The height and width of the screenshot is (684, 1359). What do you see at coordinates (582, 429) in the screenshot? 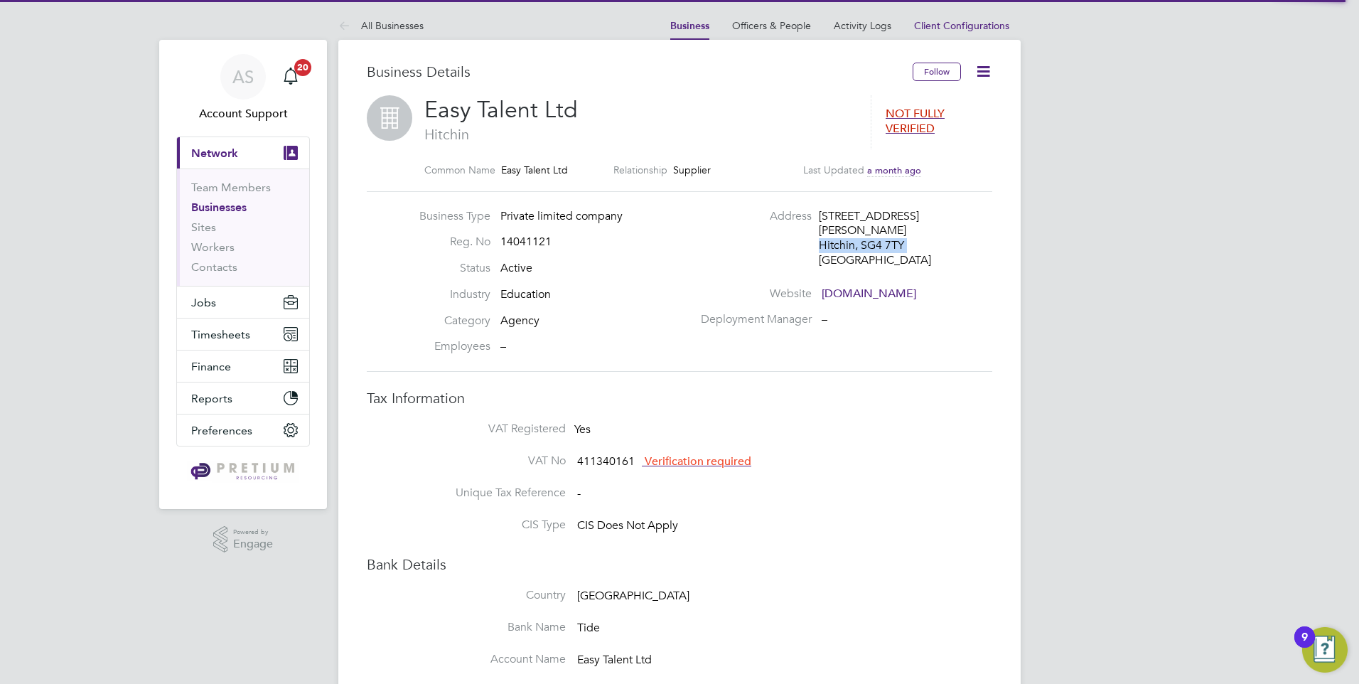
I see `span: Yes` at bounding box center [582, 429].